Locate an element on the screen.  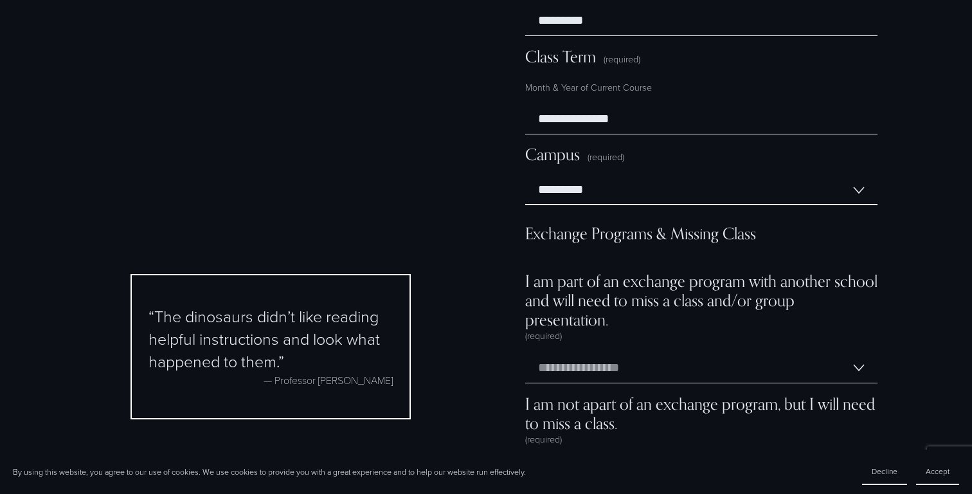
span: Decline is located at coordinates (885, 471).